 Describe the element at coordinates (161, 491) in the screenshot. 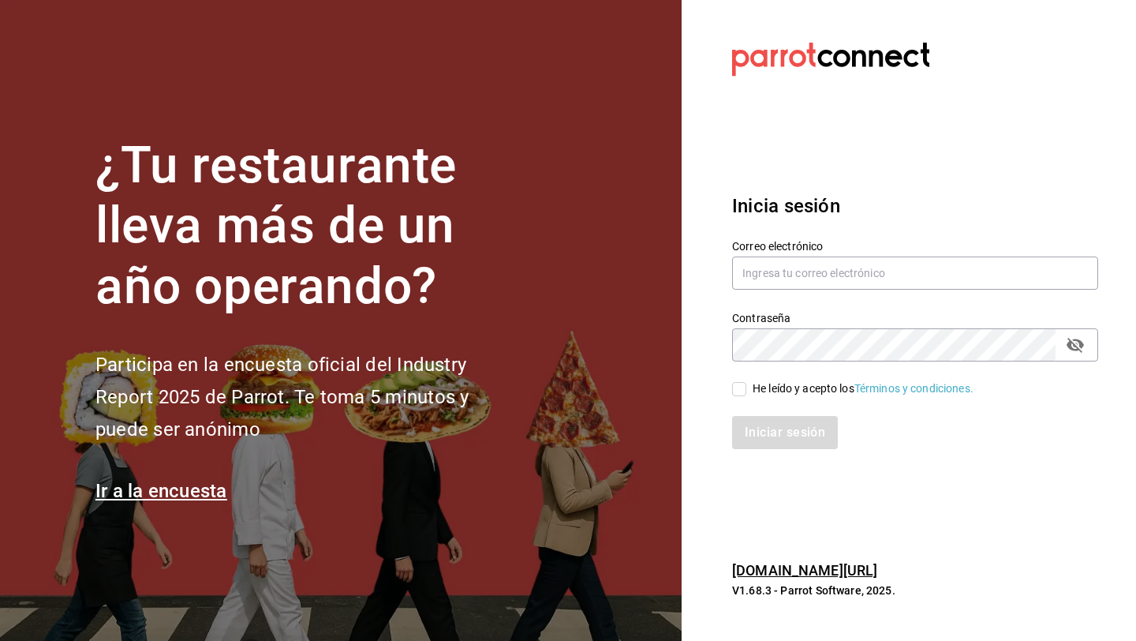

I see `a: Ir a la encuesta` at that location.